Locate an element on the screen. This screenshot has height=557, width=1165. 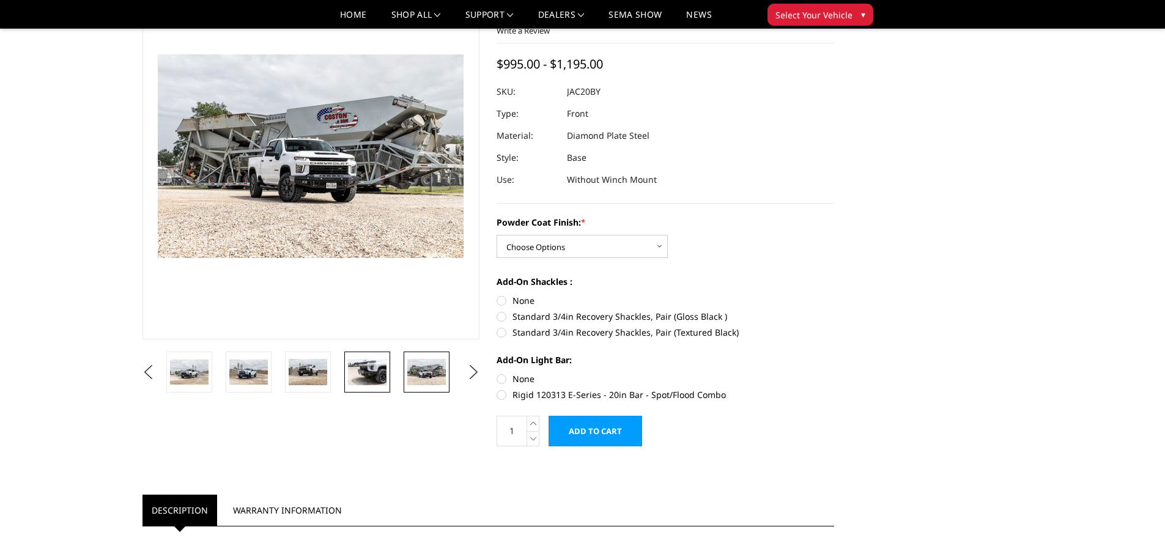
dd: JAC20BY is located at coordinates (583, 92).